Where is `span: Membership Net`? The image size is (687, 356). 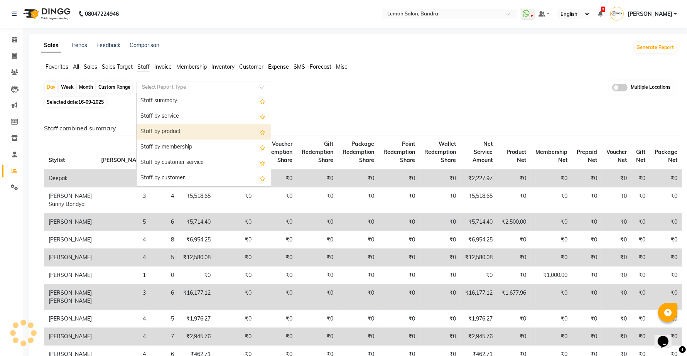
span: Membership Net is located at coordinates (551, 156).